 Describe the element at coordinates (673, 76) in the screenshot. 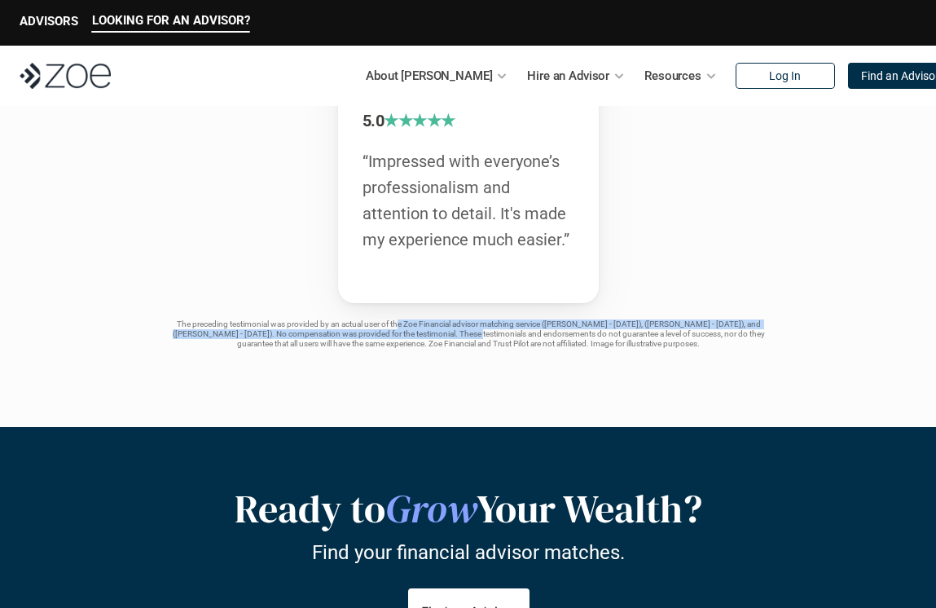

I see `p: Resources` at that location.